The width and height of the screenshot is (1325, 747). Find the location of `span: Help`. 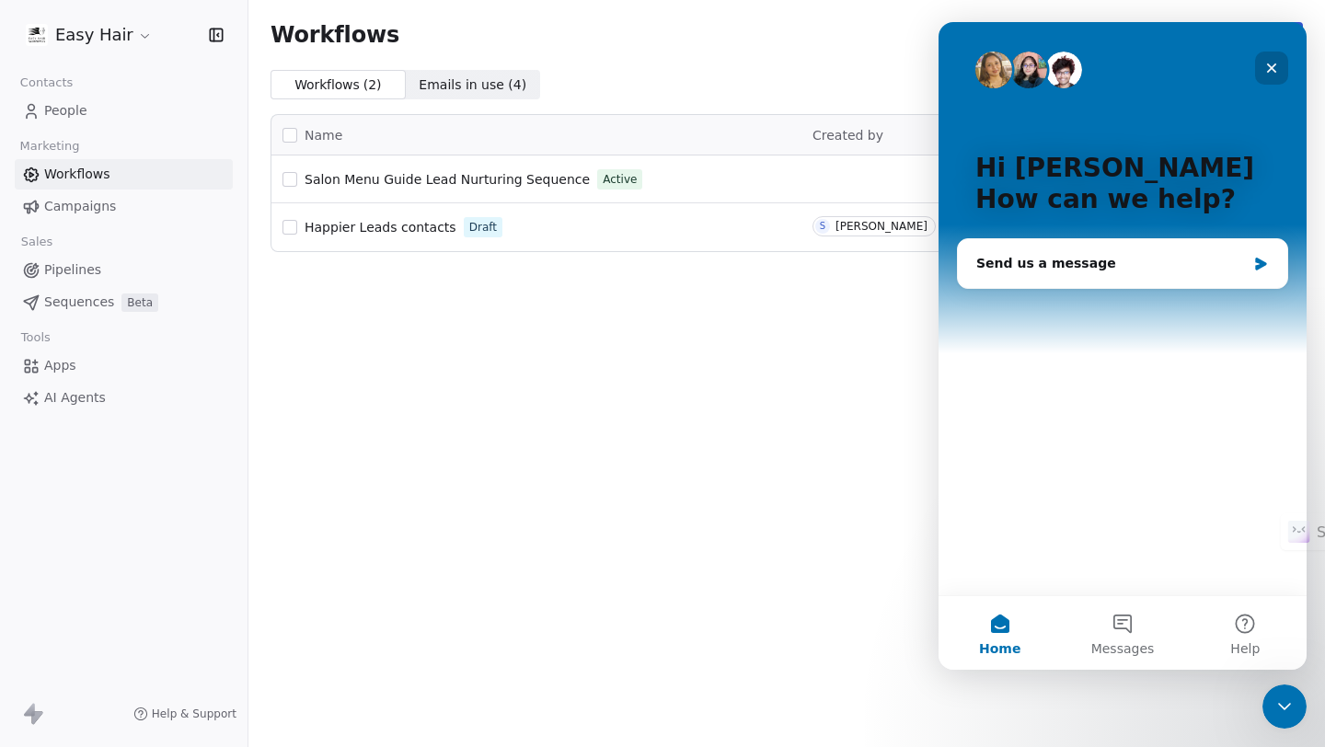

span: Help is located at coordinates (306, 626).